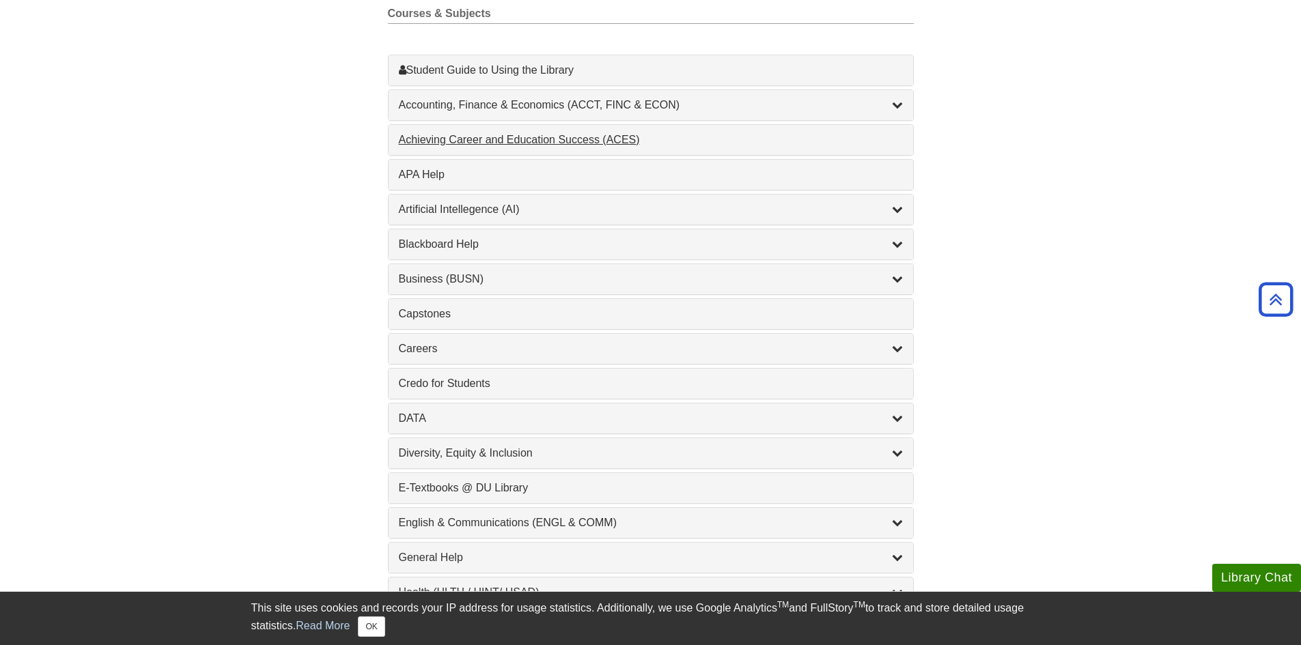  Describe the element at coordinates (651, 488) in the screenshot. I see `a: E-Textbooks @ DU Library` at that location.